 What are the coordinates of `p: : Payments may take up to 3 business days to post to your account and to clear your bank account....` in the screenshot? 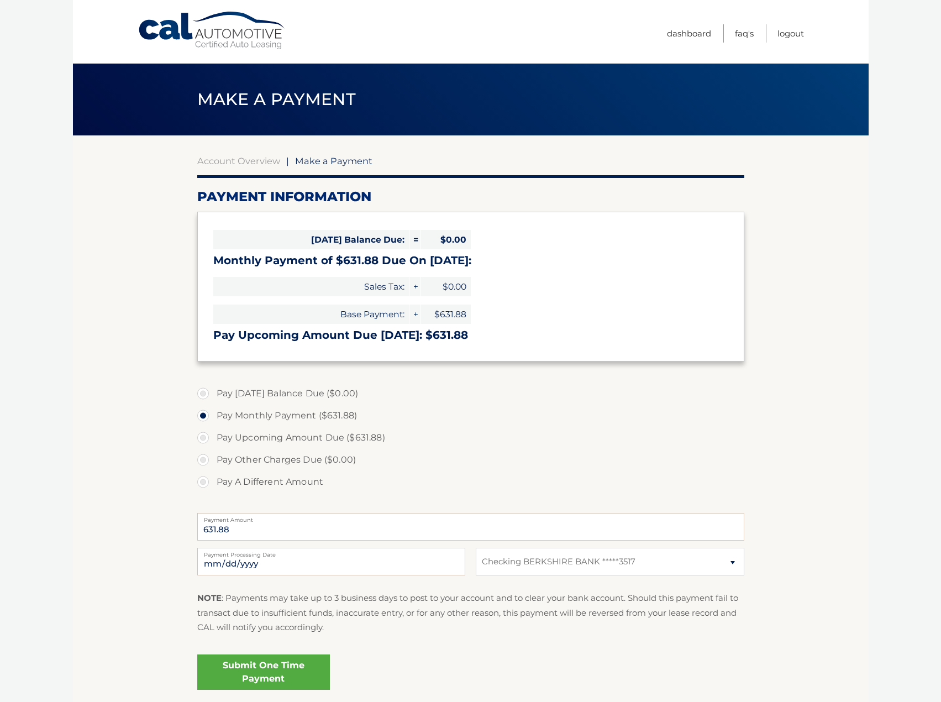 It's located at (471, 613).